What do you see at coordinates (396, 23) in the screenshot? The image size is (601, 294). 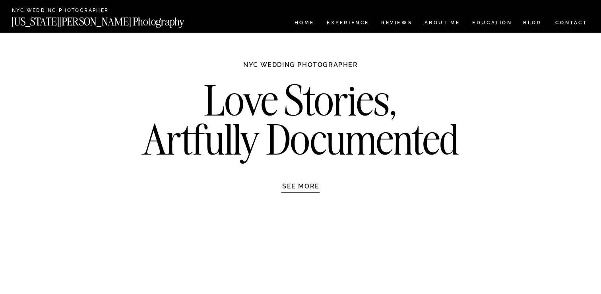 I see `nav: REVIEWS` at bounding box center [396, 23].